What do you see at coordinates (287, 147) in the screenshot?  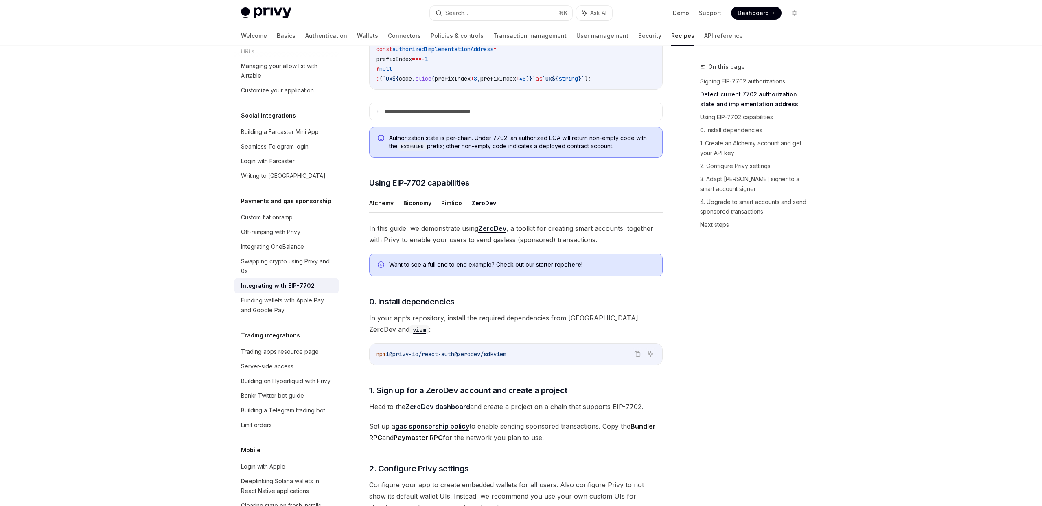 I see `a: Seamless Telegram login` at bounding box center [287, 147].